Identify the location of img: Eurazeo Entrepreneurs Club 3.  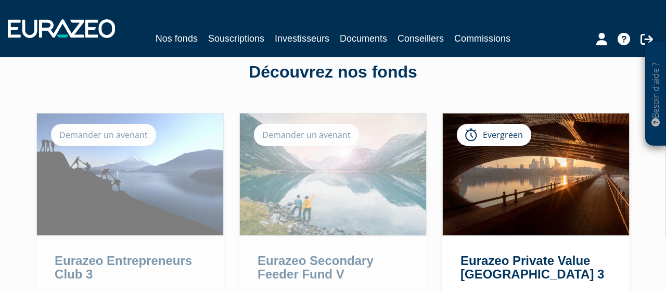
(130, 174).